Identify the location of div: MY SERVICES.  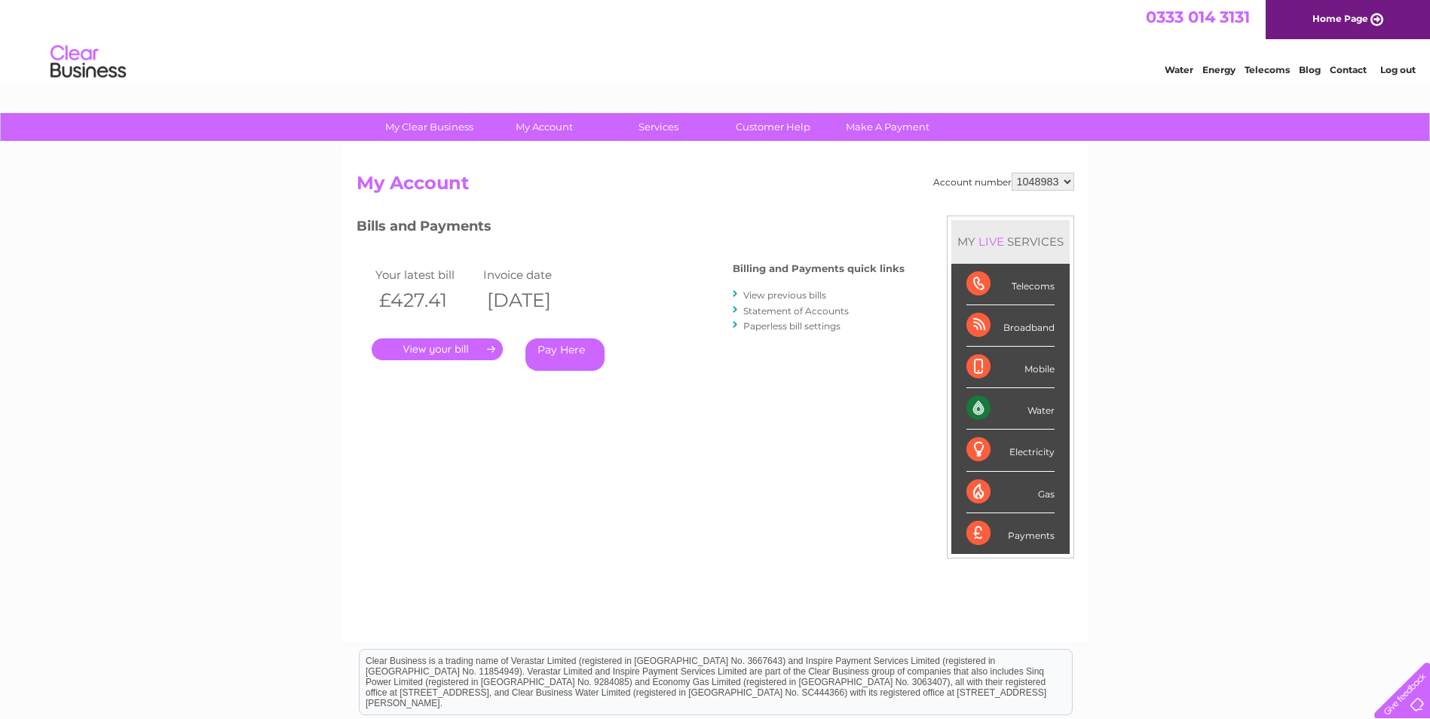
(1010, 241).